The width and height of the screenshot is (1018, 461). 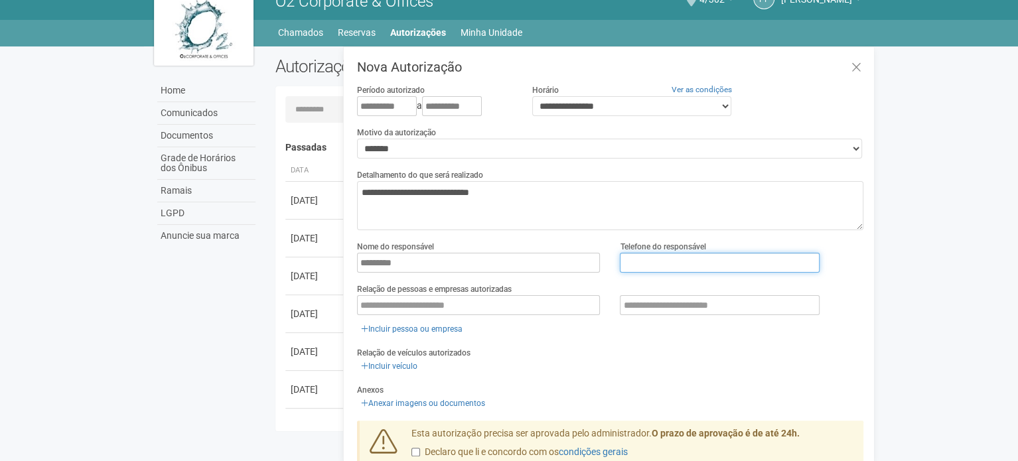 What do you see at coordinates (356, 33) in the screenshot?
I see `a: Reservas` at bounding box center [356, 33].